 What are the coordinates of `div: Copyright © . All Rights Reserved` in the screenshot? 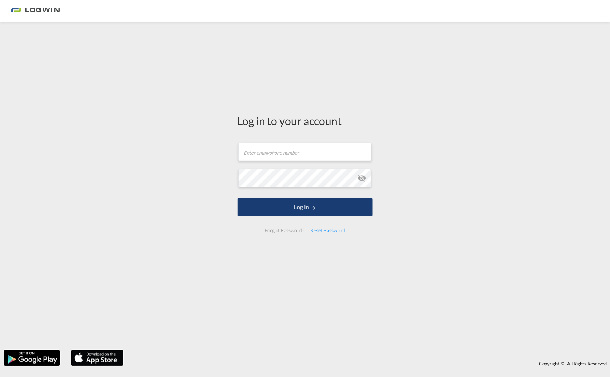 It's located at (368, 363).